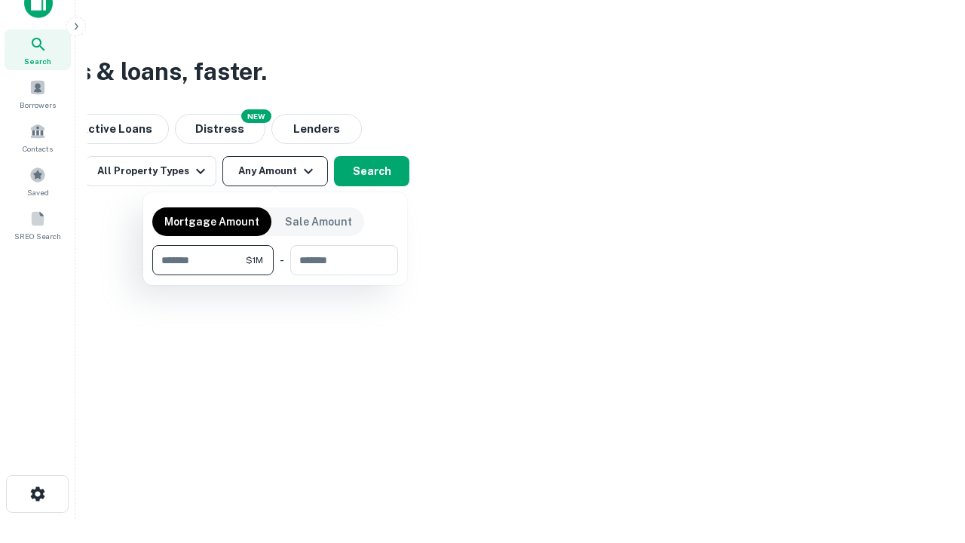 Image resolution: width=965 pixels, height=543 pixels. What do you see at coordinates (318, 222) in the screenshot?
I see `p: Sale Amount` at bounding box center [318, 222].